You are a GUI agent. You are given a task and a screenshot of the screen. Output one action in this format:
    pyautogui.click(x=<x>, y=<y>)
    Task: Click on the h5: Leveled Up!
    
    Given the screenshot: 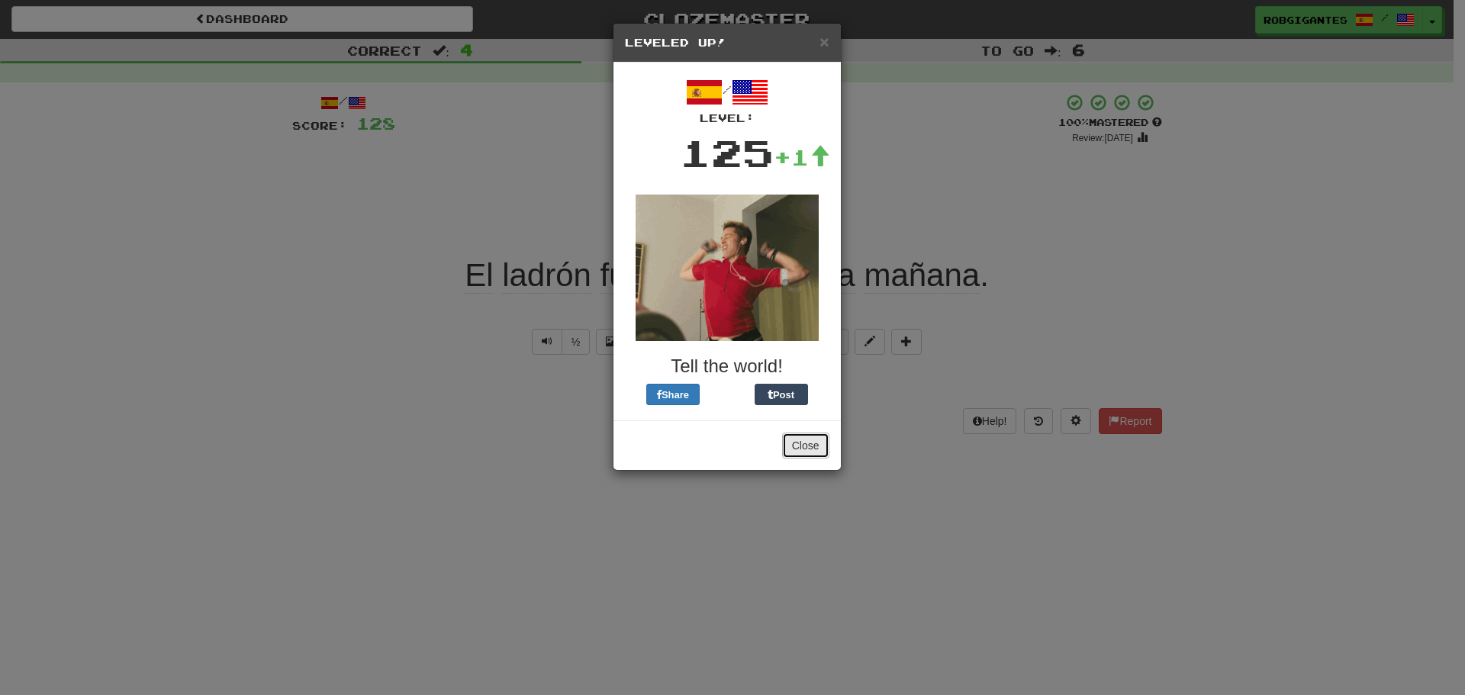 What is the action you would take?
    pyautogui.click(x=727, y=43)
    